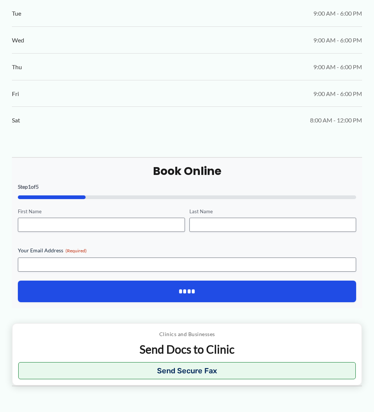  What do you see at coordinates (187, 371) in the screenshot?
I see `button: Send Secure Fax` at bounding box center [187, 371].